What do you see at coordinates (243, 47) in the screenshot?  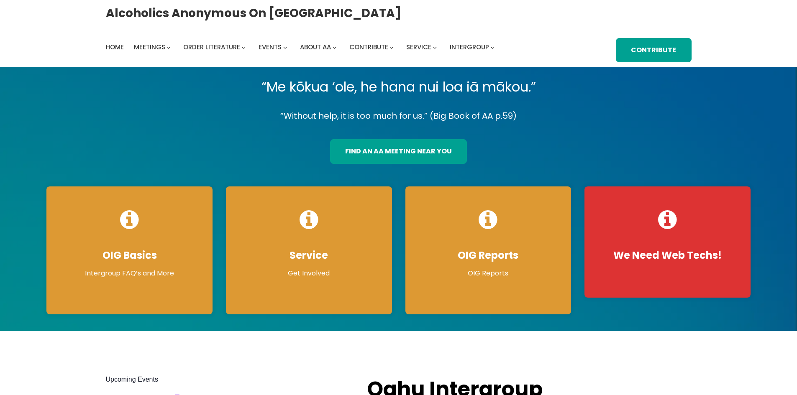 I see `button: Order Literature submenu` at bounding box center [243, 47].